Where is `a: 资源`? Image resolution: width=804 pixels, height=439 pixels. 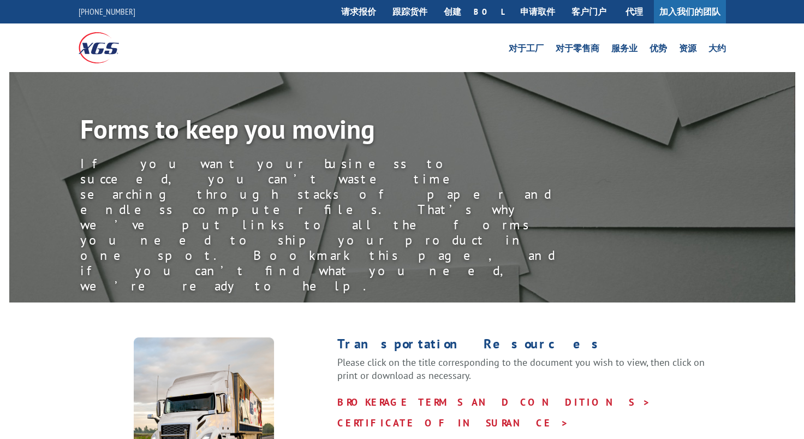
a: 资源 is located at coordinates (687, 50).